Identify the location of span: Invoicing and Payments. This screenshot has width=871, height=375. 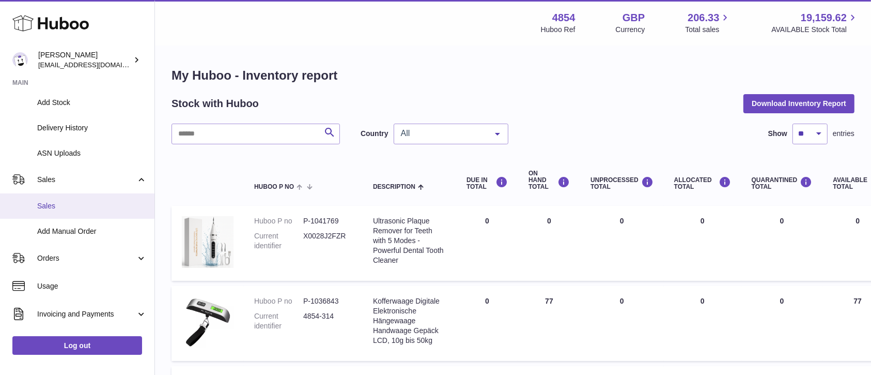
(86, 314).